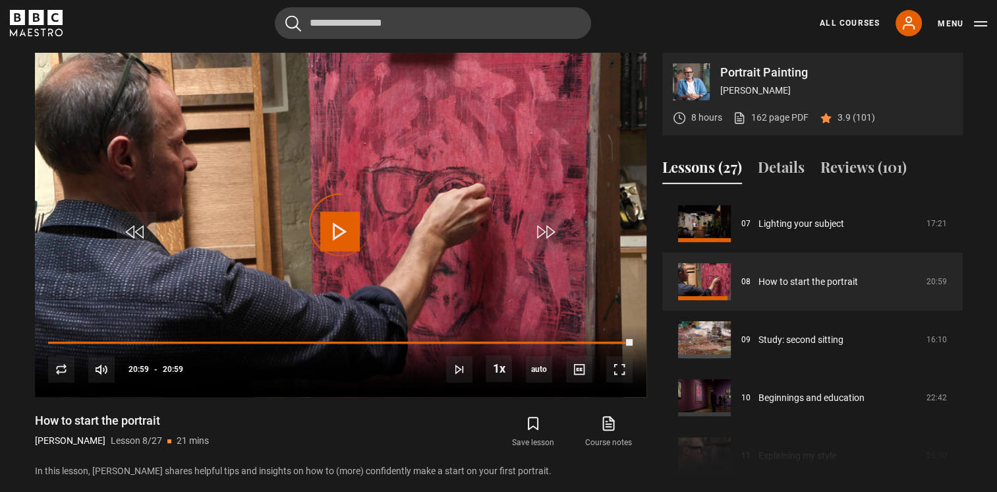  What do you see at coordinates (771, 117) in the screenshot?
I see `a: 162 page PDF` at bounding box center [771, 117].